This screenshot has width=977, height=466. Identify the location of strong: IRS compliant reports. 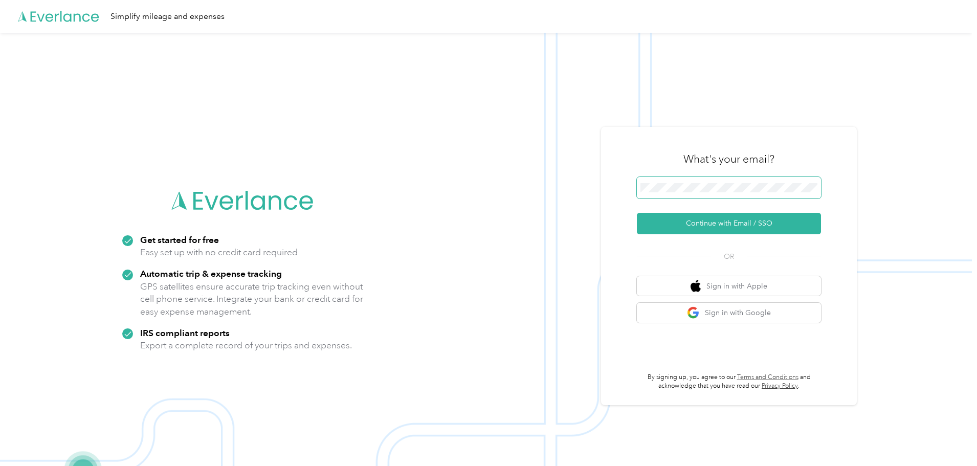
(185, 332).